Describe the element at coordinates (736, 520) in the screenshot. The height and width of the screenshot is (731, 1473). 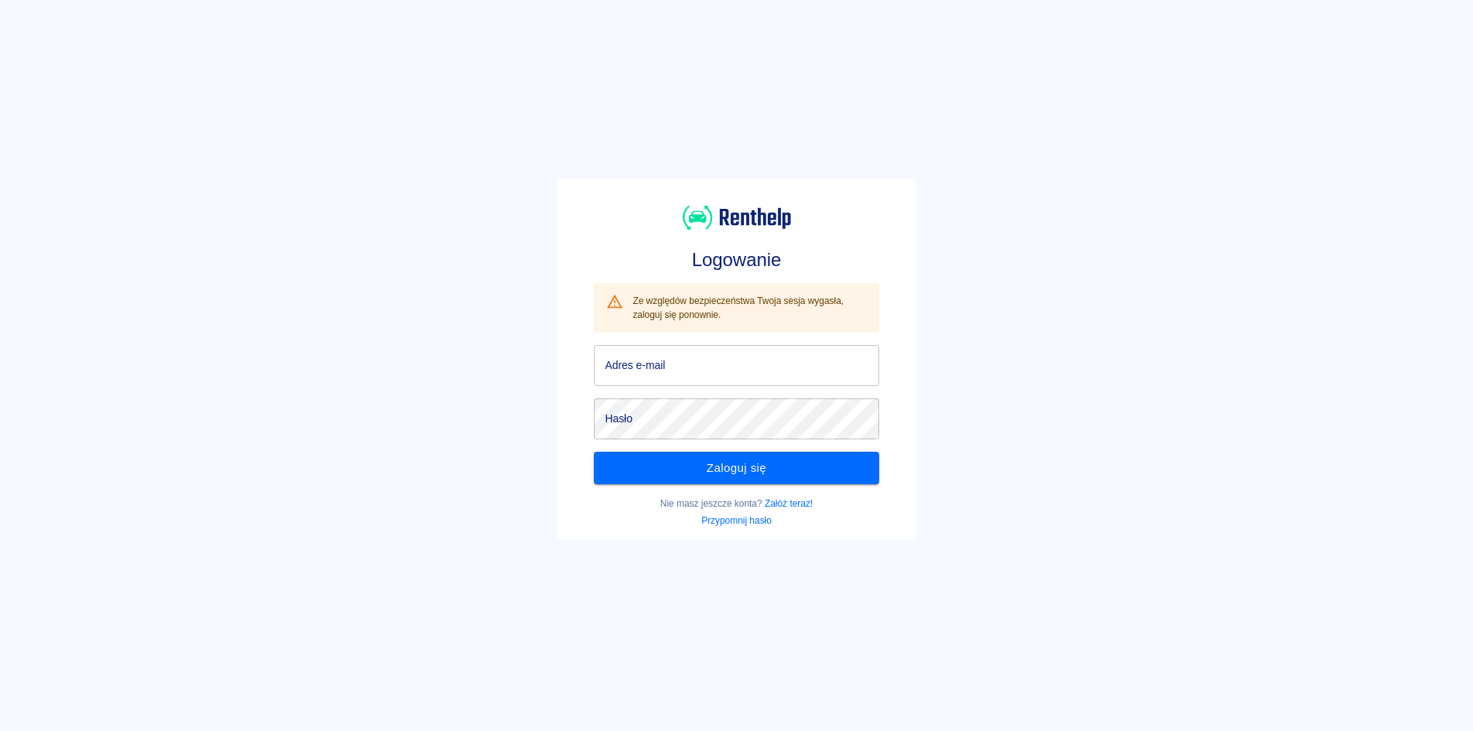
I see `a: Przypomnij hasło` at that location.